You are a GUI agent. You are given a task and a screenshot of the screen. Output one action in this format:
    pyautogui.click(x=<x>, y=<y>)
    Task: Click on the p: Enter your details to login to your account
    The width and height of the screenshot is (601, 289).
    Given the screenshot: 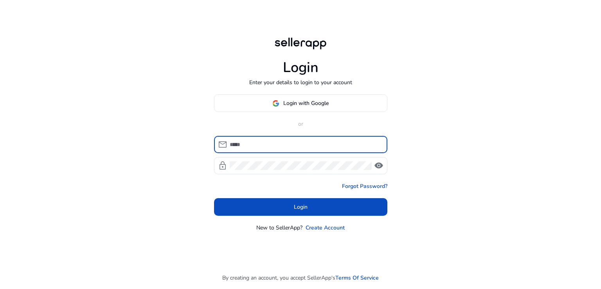 What is the action you would take?
    pyautogui.click(x=300, y=82)
    